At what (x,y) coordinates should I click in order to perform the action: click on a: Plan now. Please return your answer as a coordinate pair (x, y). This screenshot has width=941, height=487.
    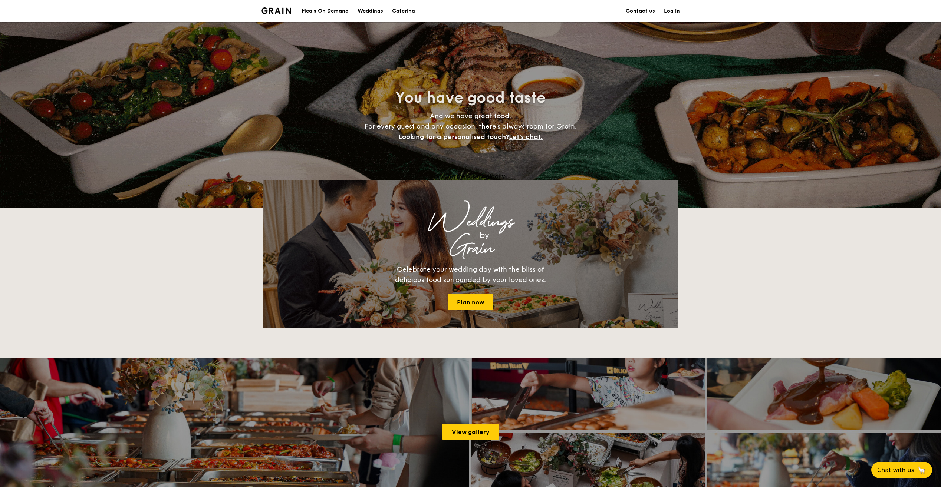
    Looking at the image, I should click on (470, 302).